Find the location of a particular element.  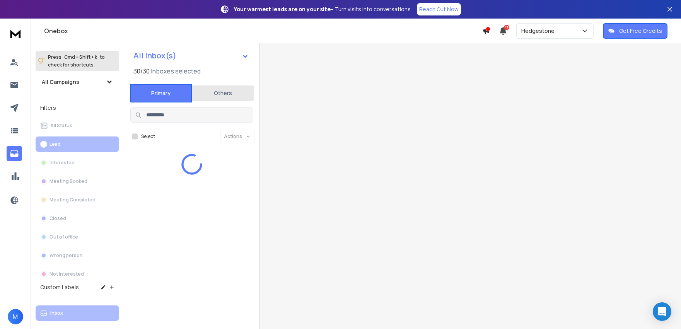

button: All Campaigns is located at coordinates (77, 82).